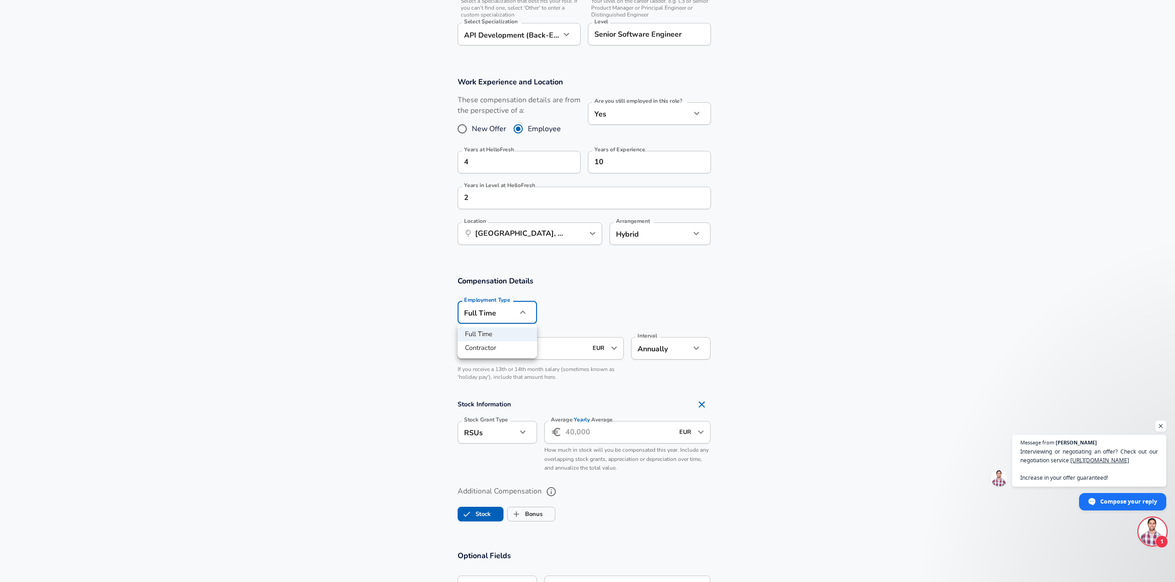 This screenshot has height=582, width=1175. Describe the element at coordinates (1089, 465) in the screenshot. I see `span: Interviewing or negotiating an offer? Check out our negotiation service: Increase in your offer g...` at that location.